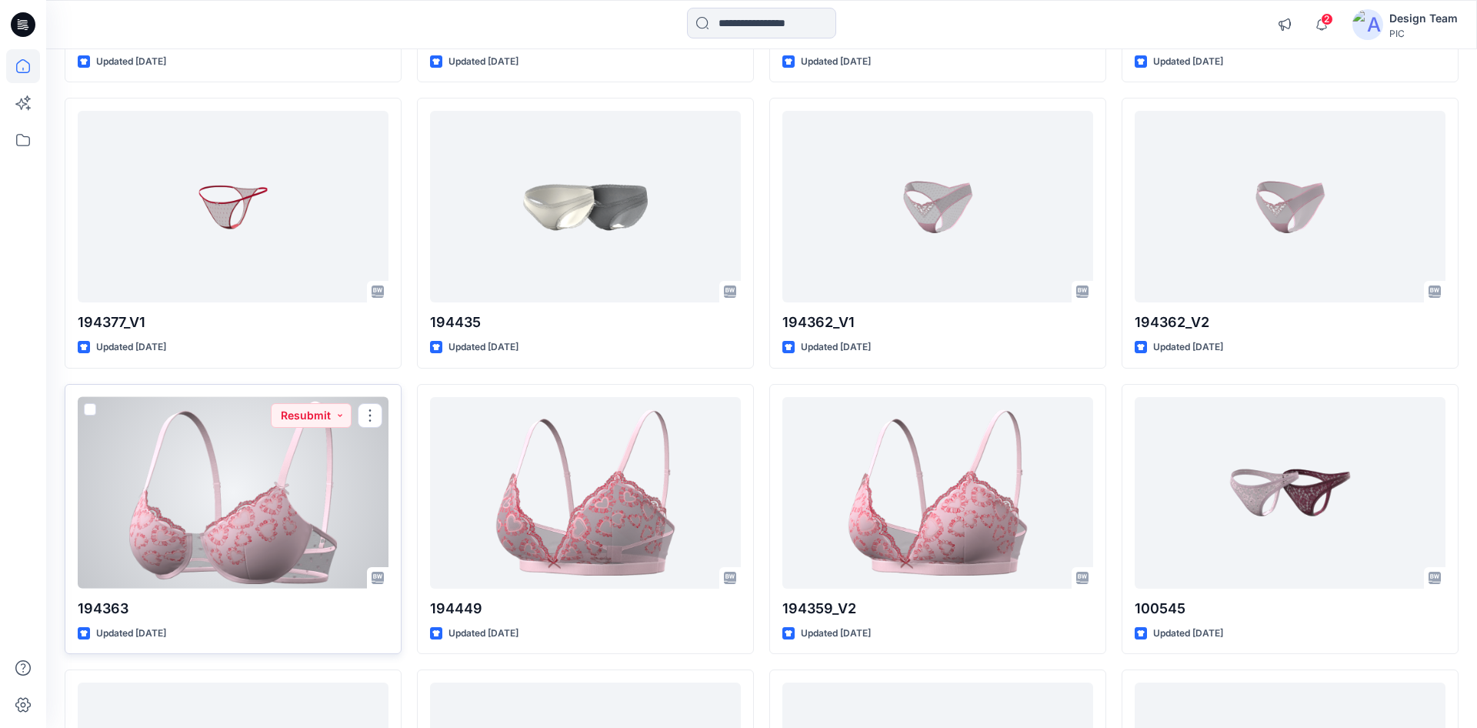 The image size is (1477, 728). I want to click on div: Design Team, so click(1423, 18).